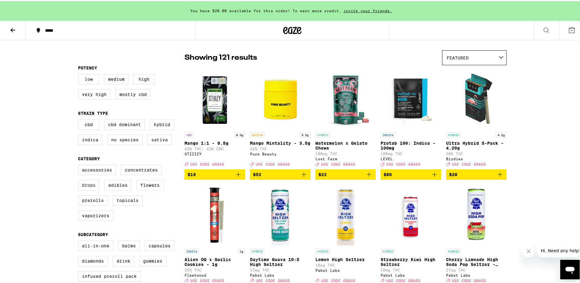 The width and height of the screenshot is (580, 283). I want to click on span: $80, so click(388, 173).